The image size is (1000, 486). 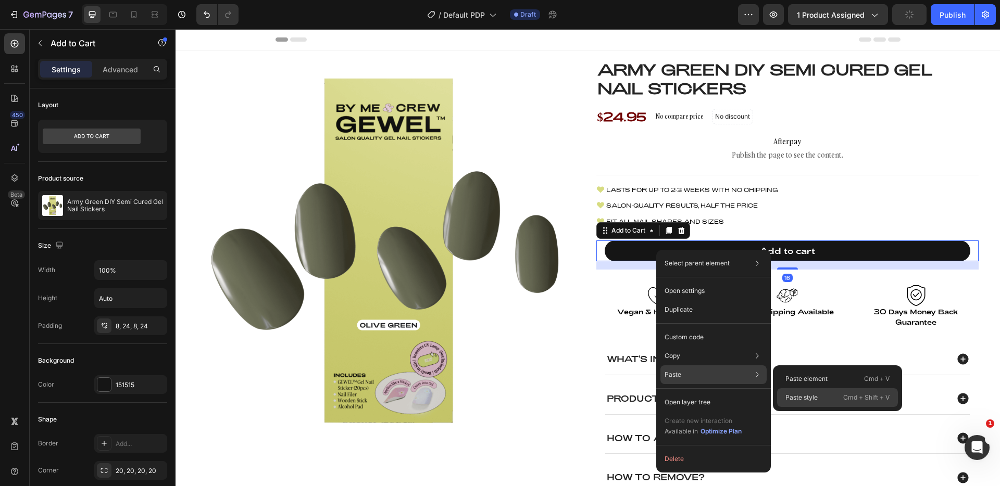 I want to click on div: Publish, so click(x=952, y=15).